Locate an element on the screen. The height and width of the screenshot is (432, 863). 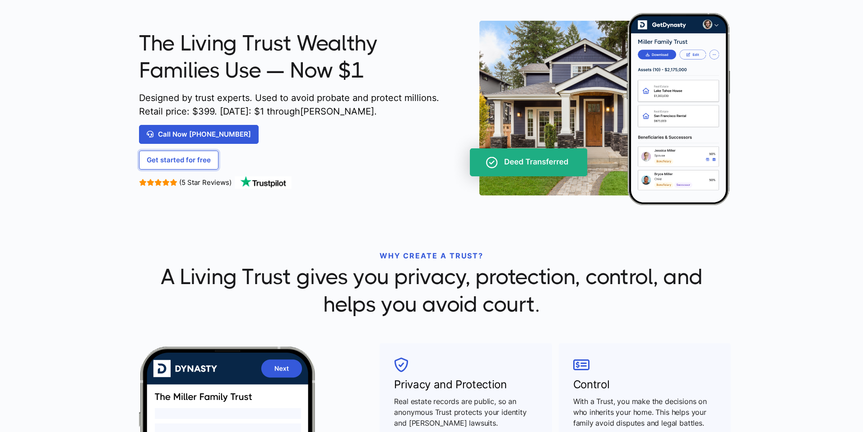
h3: Privacy and Protection is located at coordinates (465, 385).